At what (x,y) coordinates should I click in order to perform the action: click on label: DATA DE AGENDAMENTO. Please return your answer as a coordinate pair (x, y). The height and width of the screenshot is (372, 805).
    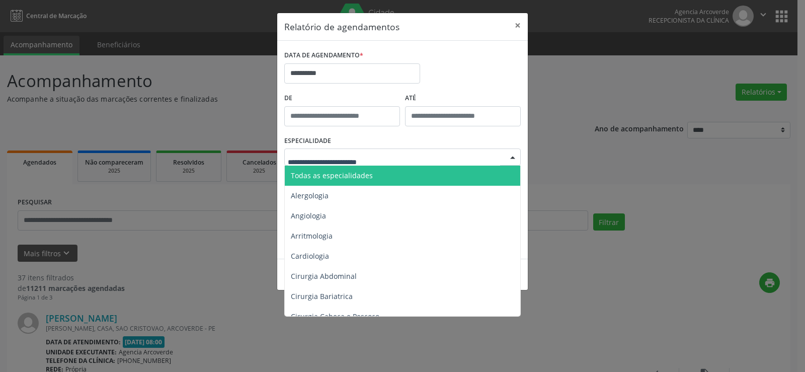
    Looking at the image, I should click on (323, 55).